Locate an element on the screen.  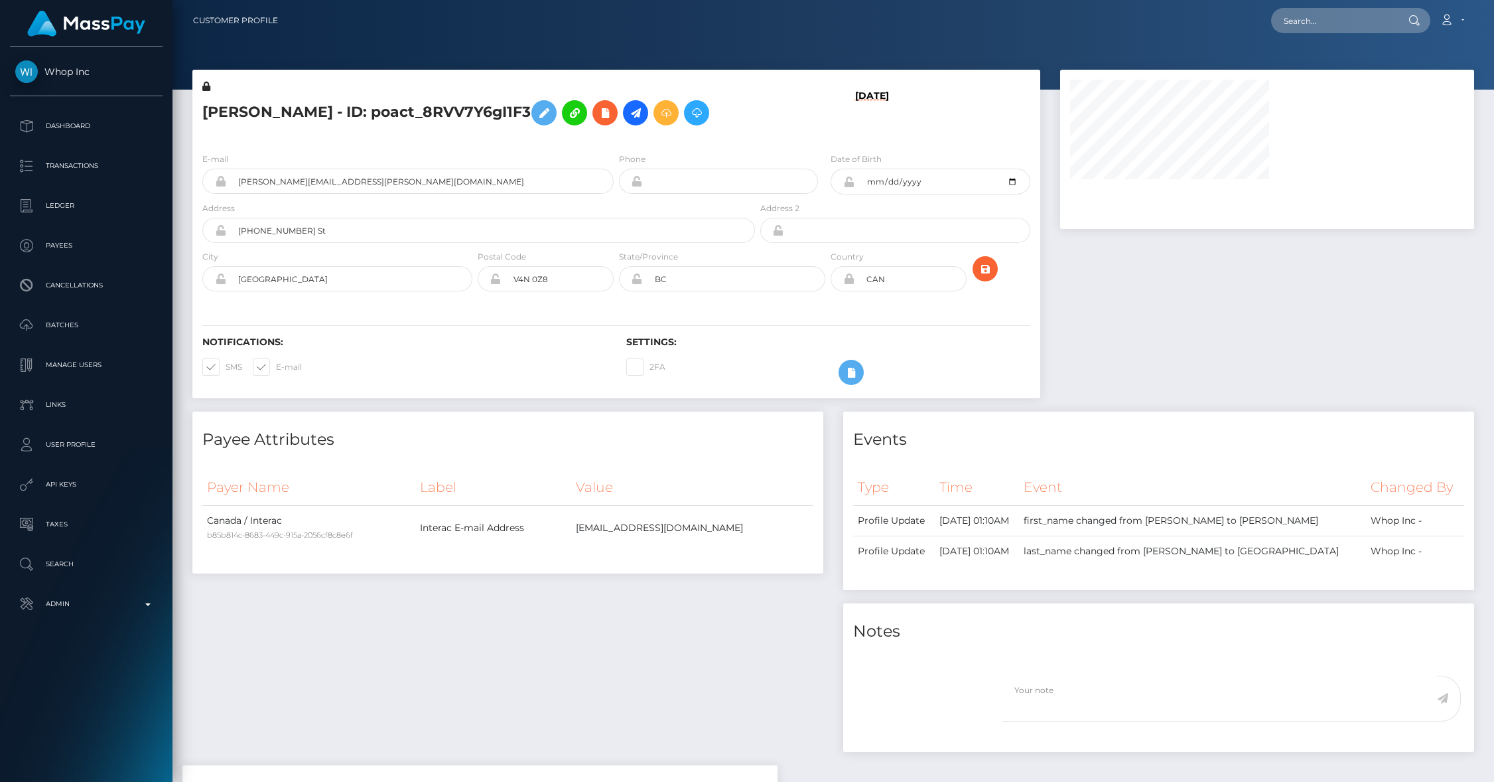
p: Transactions is located at coordinates (86, 166).